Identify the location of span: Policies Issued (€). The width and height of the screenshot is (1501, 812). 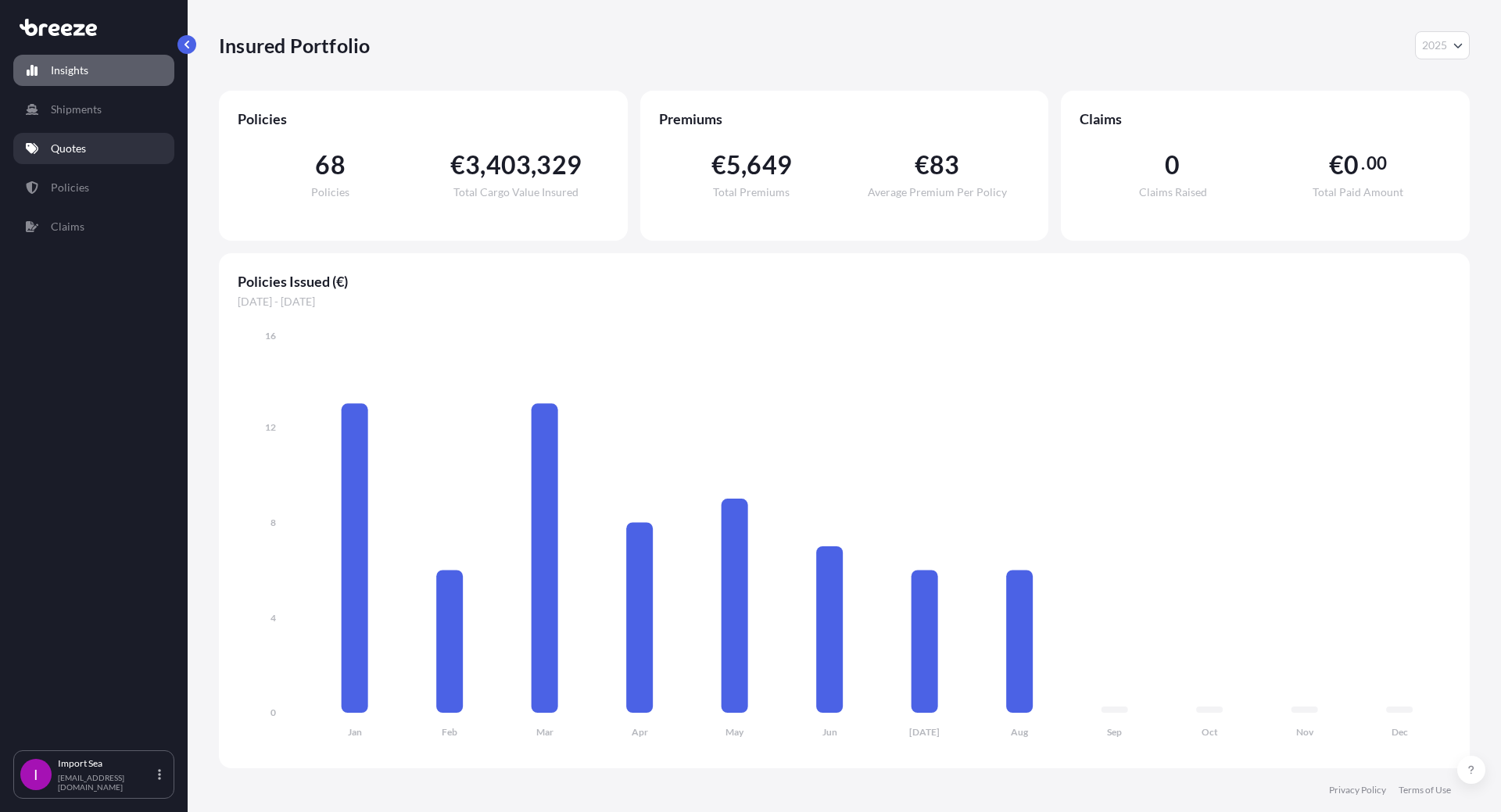
(845, 282).